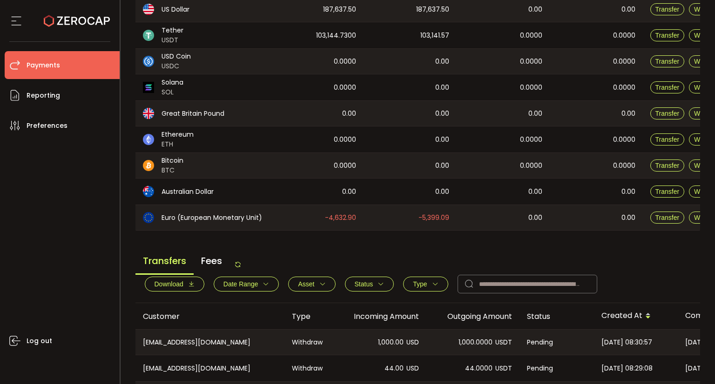  I want to click on div: Outgoing Amount, so click(473, 316).